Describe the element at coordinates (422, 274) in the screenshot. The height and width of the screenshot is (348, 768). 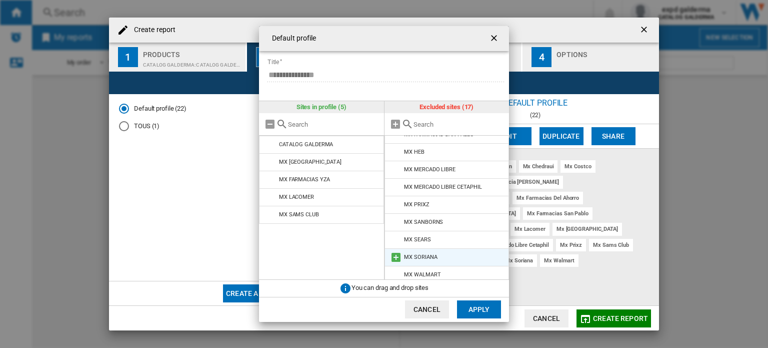
I see `div: MX WALMART` at that location.